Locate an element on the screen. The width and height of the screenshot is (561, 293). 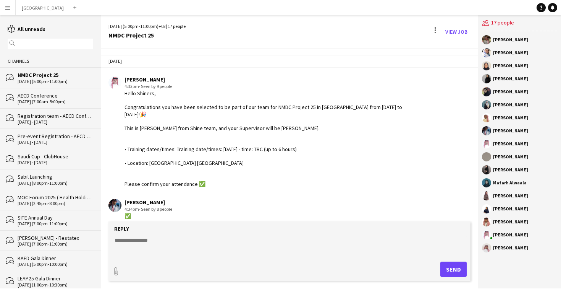
span: +03 is located at coordinates (162, 26).